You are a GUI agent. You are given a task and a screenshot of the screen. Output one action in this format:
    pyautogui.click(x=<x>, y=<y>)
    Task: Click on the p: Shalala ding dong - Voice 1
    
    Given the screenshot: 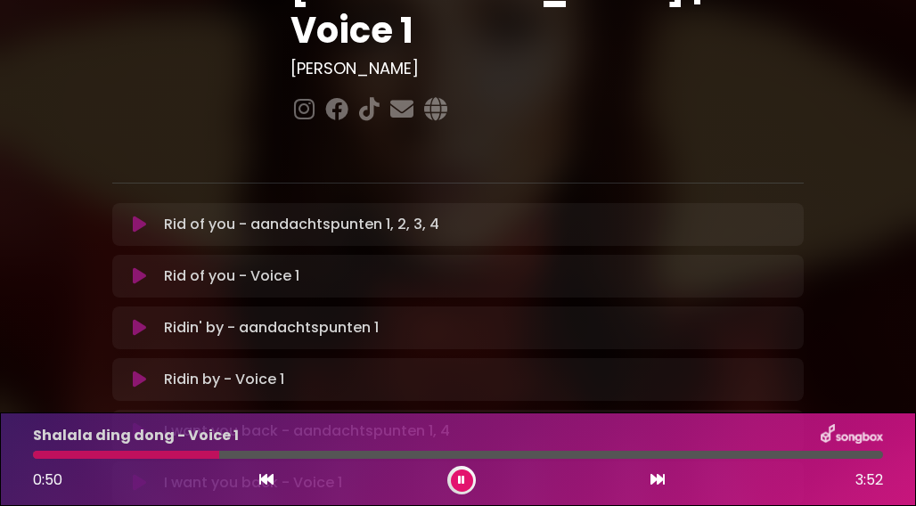 What is the action you would take?
    pyautogui.click(x=136, y=436)
    